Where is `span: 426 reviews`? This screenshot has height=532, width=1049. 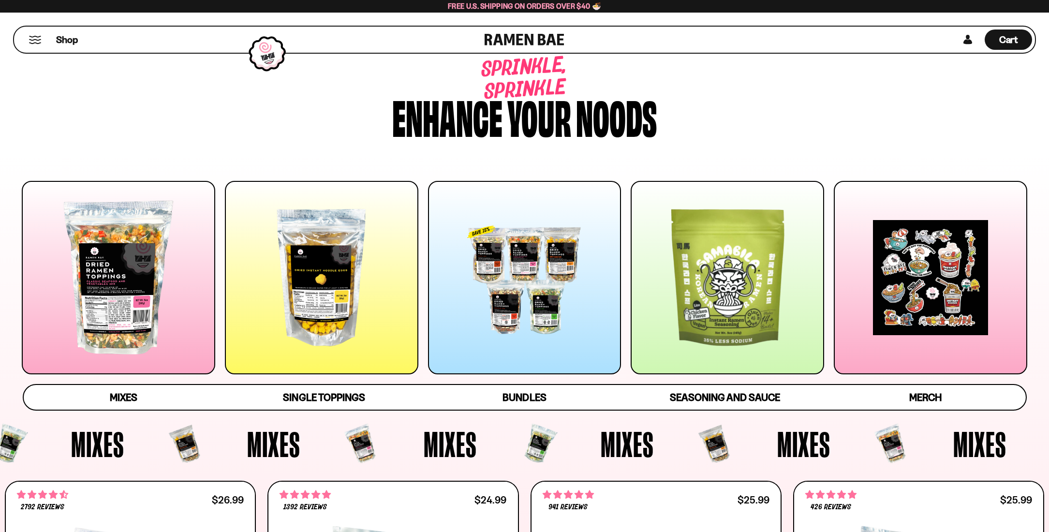 span: 426 reviews is located at coordinates (831, 507).